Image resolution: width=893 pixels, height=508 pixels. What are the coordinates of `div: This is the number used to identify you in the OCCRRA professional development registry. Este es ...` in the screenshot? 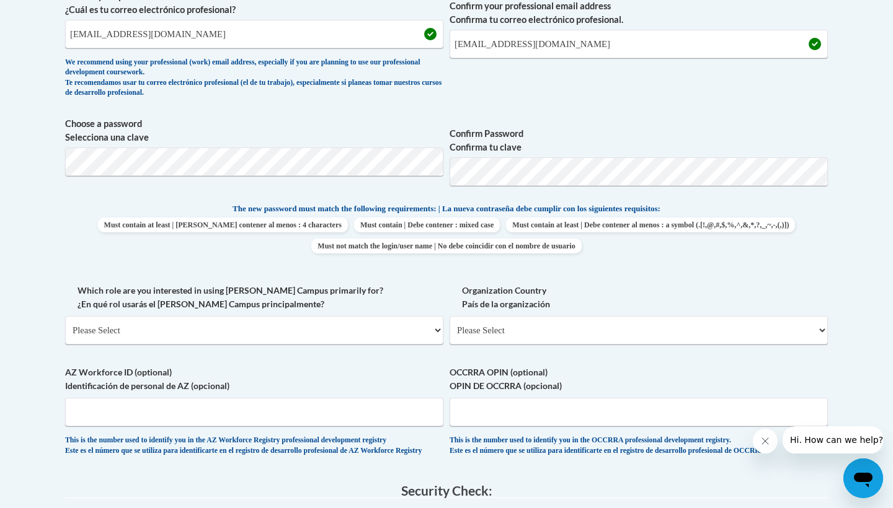 It's located at (638, 446).